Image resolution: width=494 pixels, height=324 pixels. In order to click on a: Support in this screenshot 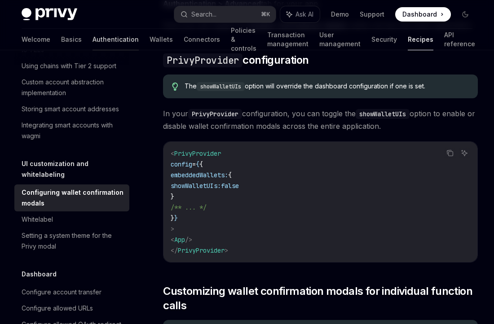, I will do `click(371, 14)`.